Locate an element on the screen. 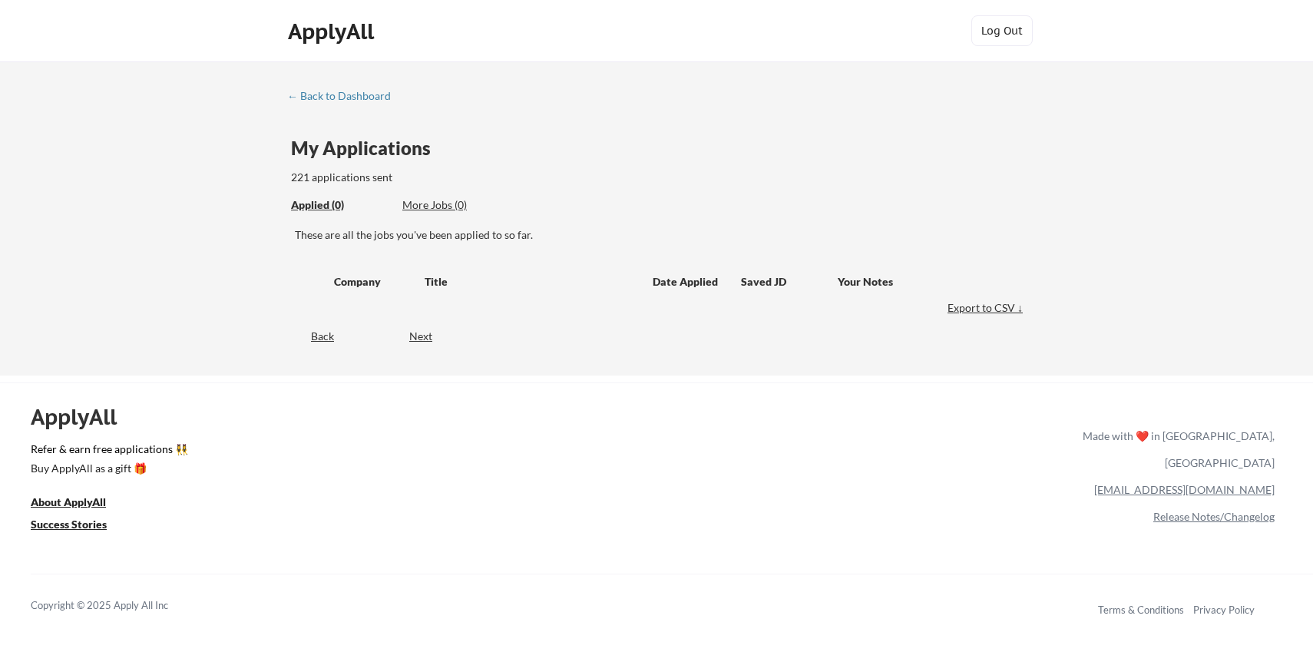 Image resolution: width=1313 pixels, height=652 pixels. a: Terms & Conditions is located at coordinates (1141, 609).